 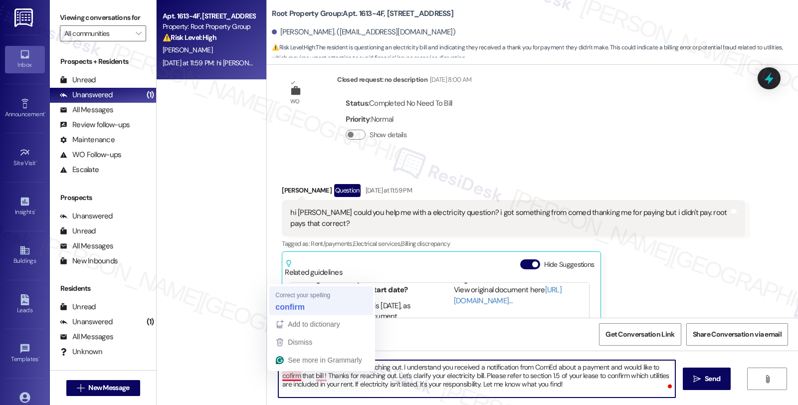 I want to click on a: Site Visit •, so click(x=25, y=158).